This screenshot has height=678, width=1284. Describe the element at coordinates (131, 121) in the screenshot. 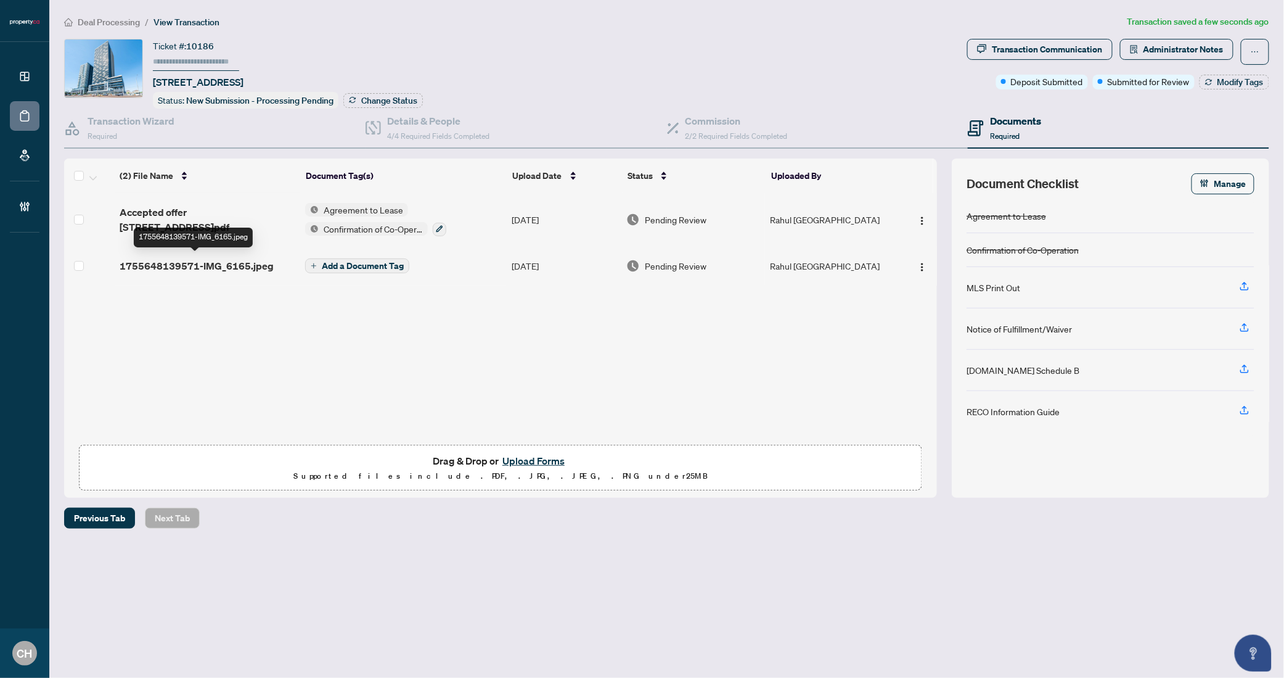

I see `h4: Transaction Wizard` at that location.